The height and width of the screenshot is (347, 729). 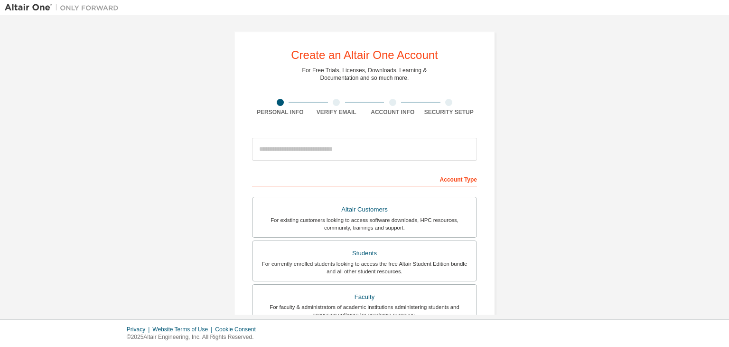 What do you see at coordinates (337, 112) in the screenshot?
I see `div: Verify Email` at bounding box center [337, 112].